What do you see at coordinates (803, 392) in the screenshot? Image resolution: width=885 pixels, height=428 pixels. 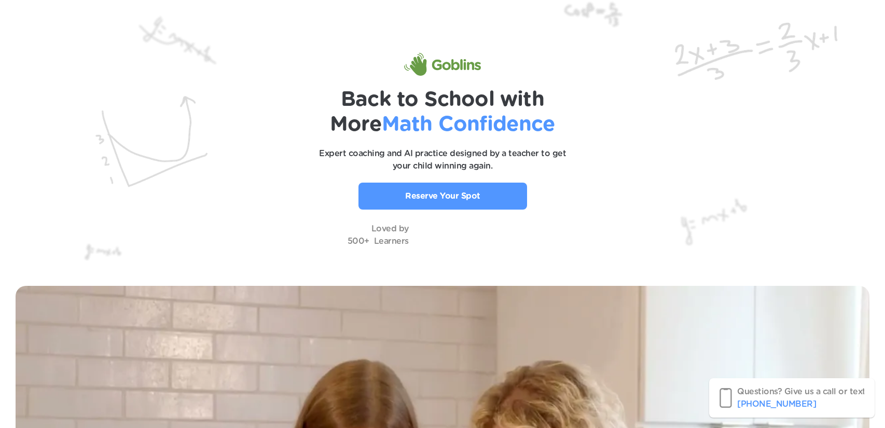 I see `p: Questions? Give us a call or text!` at bounding box center [803, 392].